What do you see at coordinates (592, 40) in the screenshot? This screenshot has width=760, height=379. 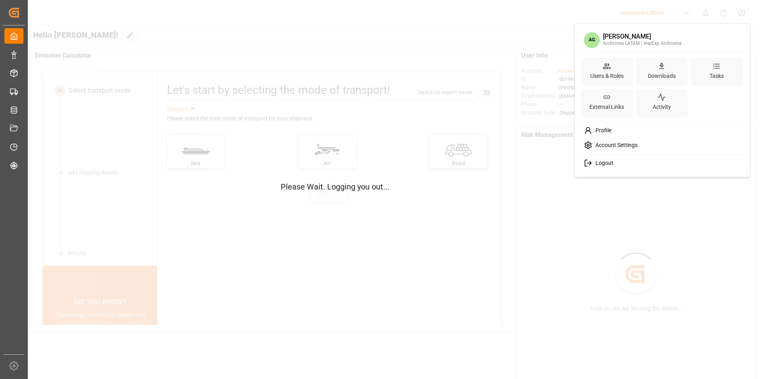 I see `span: AG` at bounding box center [592, 40].